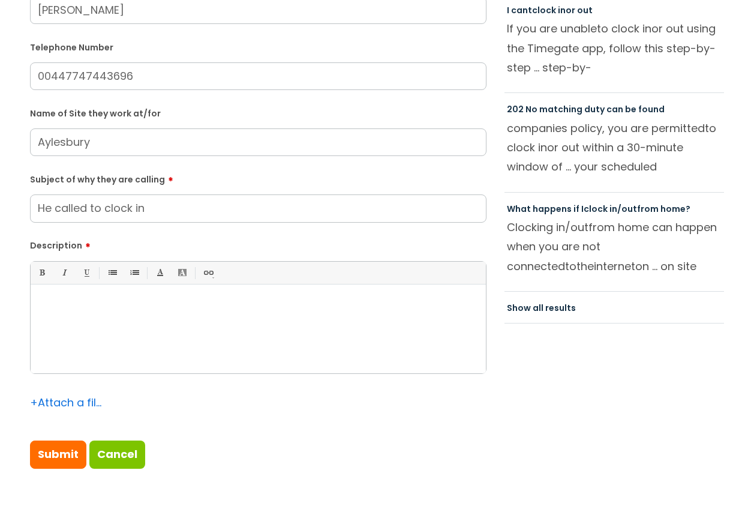  I want to click on input: Submit, so click(58, 454).